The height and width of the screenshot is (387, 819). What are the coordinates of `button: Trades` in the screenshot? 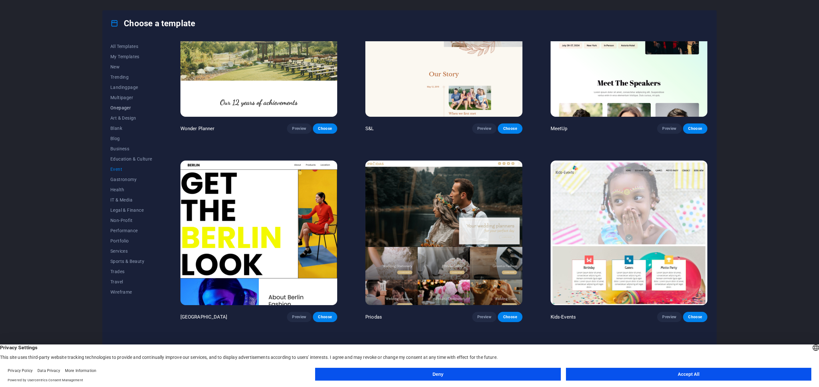 It's located at (131, 272).